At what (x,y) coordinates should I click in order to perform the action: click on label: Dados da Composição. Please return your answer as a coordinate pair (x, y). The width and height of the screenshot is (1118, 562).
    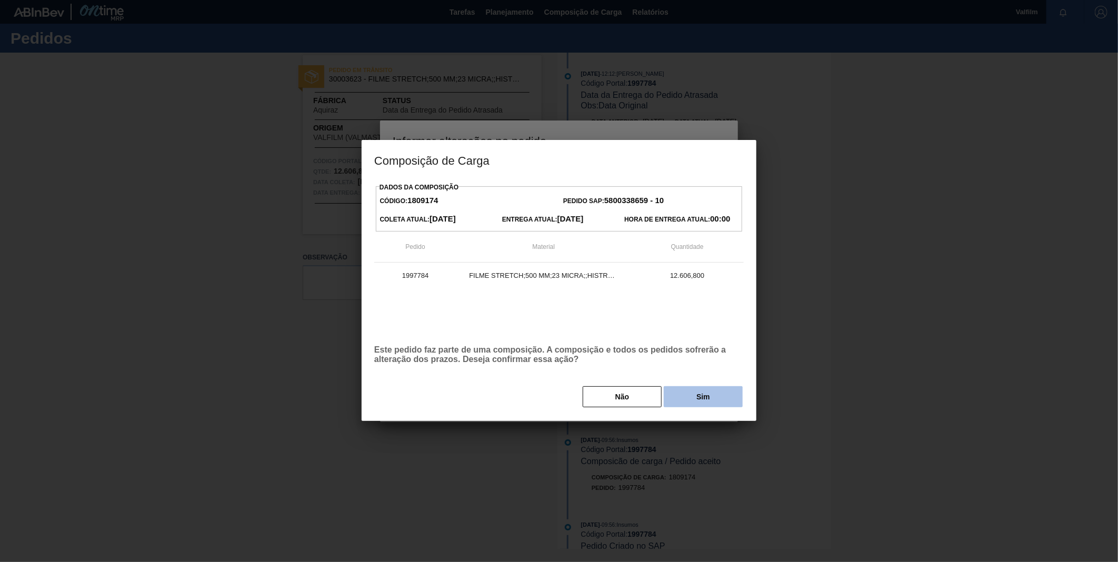
    Looking at the image, I should click on (419, 187).